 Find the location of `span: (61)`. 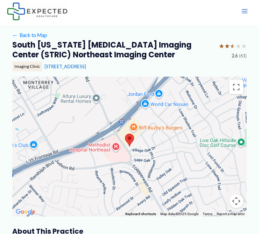

span: (61) is located at coordinates (243, 56).